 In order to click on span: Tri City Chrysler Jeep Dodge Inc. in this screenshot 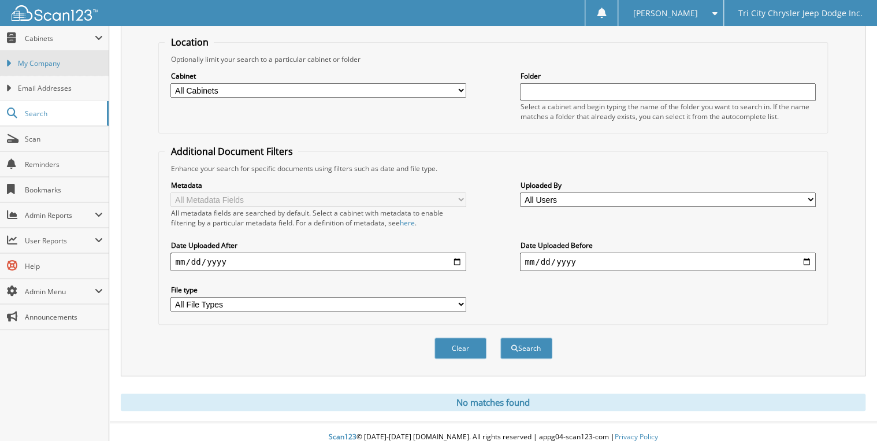, I will do `click(800, 13)`.